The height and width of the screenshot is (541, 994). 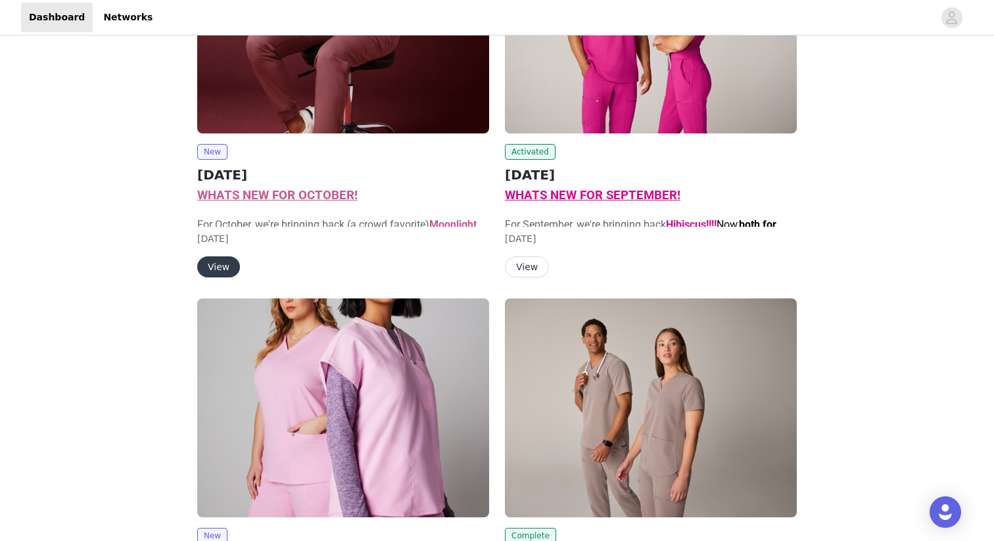 I want to click on strong: Hibiscus!!!!, so click(x=691, y=224).